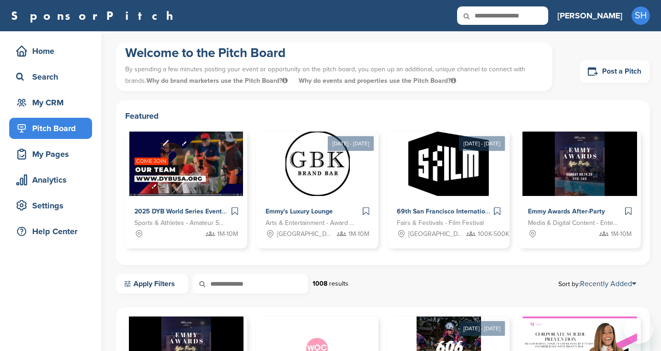 The height and width of the screenshot is (351, 661). What do you see at coordinates (51, 128) in the screenshot?
I see `a: Pitch Board` at bounding box center [51, 128].